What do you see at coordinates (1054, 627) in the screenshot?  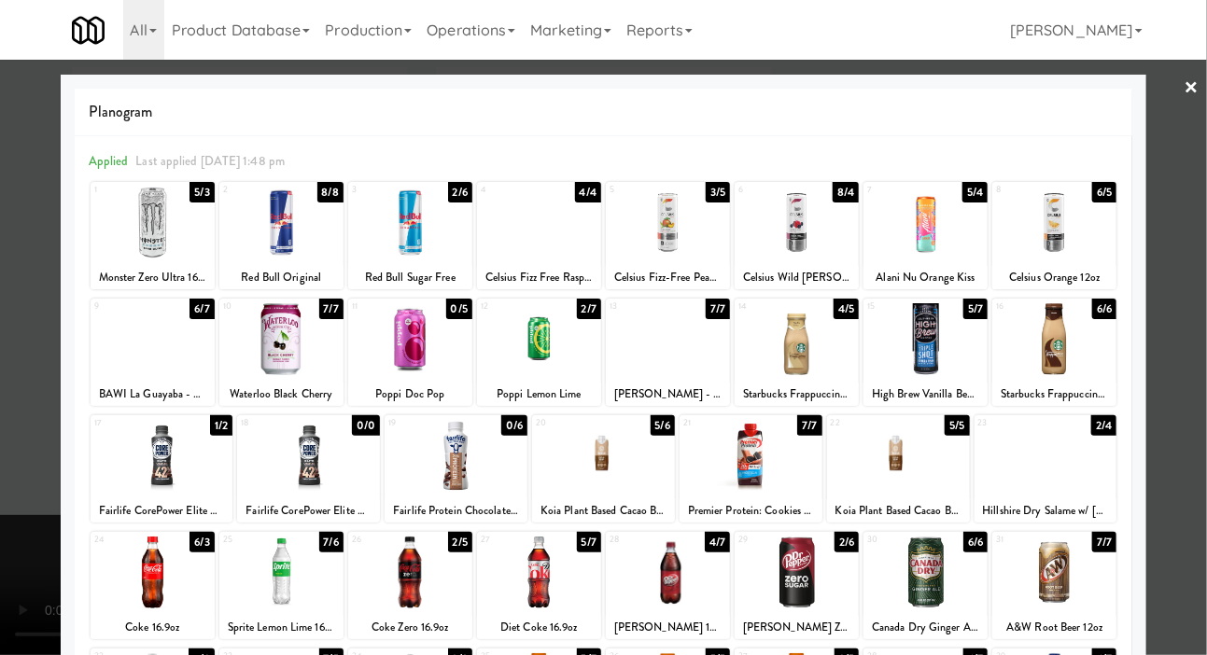 I see `div: A&W Root Beer 12oz` at bounding box center [1054, 627].